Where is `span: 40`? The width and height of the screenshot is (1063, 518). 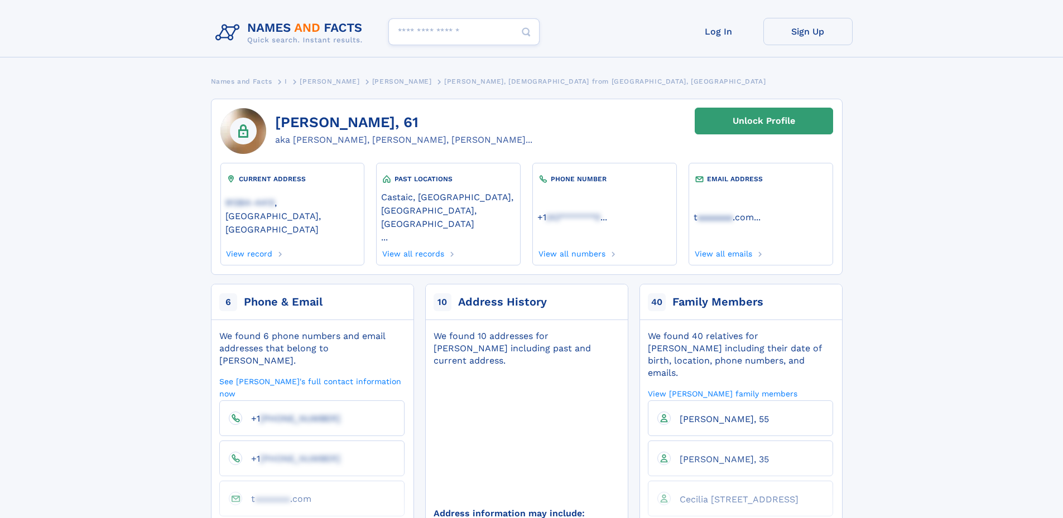
span: 40 is located at coordinates (656, 302).